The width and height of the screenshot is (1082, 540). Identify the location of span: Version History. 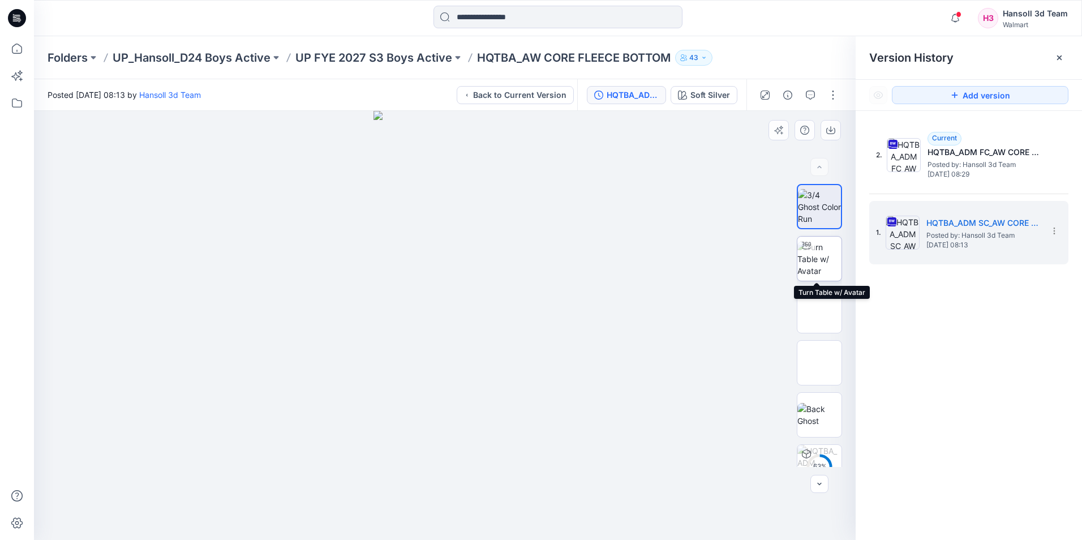
(911, 58).